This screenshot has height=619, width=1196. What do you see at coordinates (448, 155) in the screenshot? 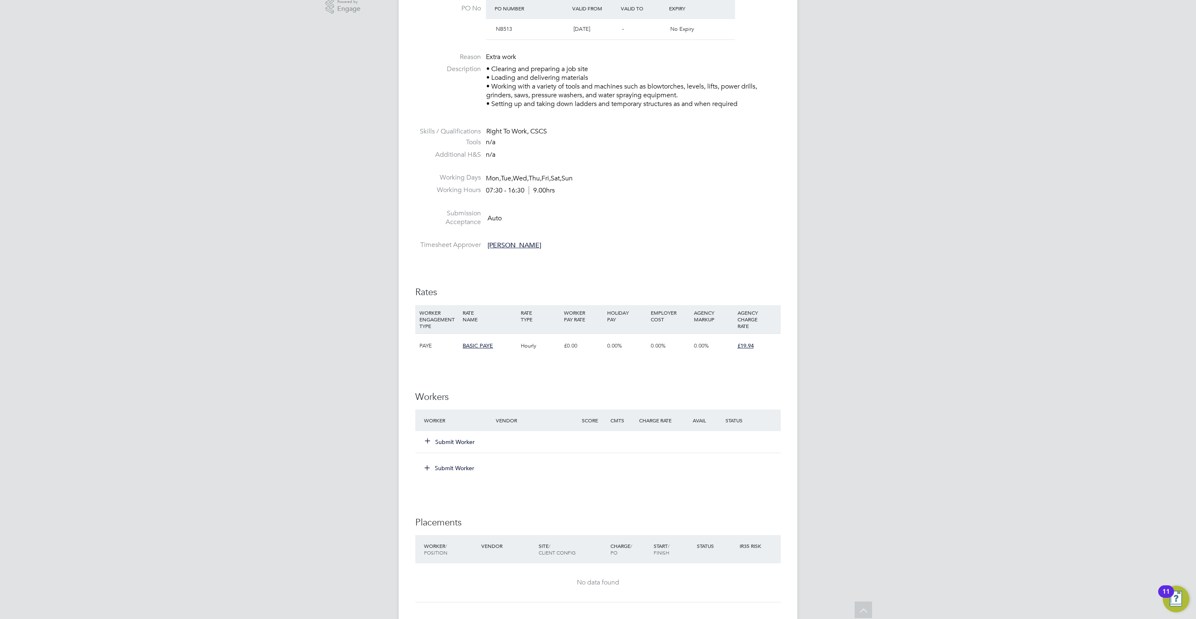
I see `label: Additional H&S` at bounding box center [448, 155].